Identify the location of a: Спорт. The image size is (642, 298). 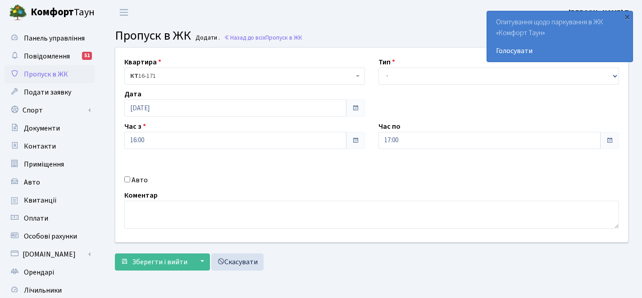
(50, 110).